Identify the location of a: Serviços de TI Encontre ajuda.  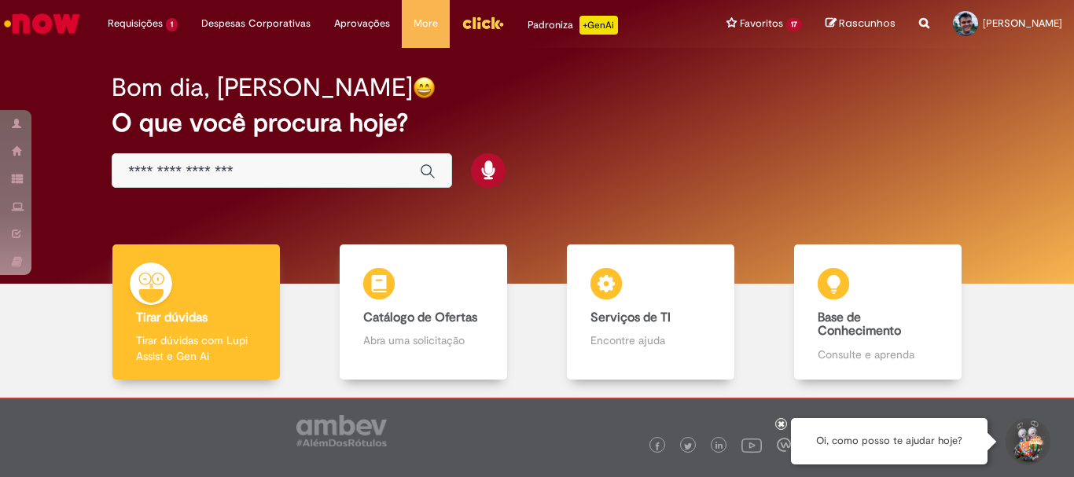
(650, 312).